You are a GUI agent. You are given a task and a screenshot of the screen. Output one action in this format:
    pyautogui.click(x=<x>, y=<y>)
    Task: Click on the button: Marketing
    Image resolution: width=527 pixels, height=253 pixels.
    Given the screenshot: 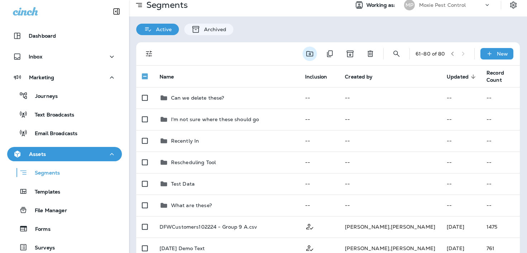 What is the action you would take?
    pyautogui.click(x=64, y=77)
    